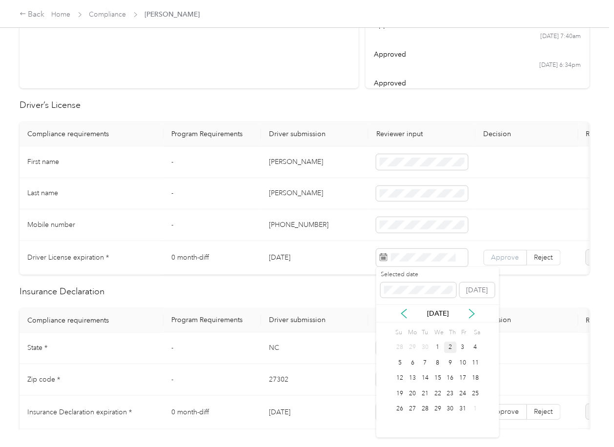 The height and width of the screenshot is (447, 614). What do you see at coordinates (425, 333) in the screenshot?
I see `div: Tu` at bounding box center [425, 333].